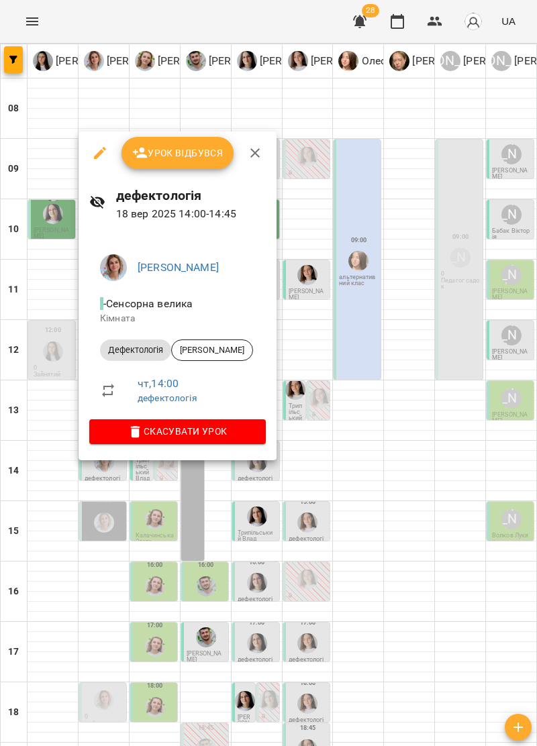 The image size is (537, 746). I want to click on button: Скасувати Урок, so click(177, 431).